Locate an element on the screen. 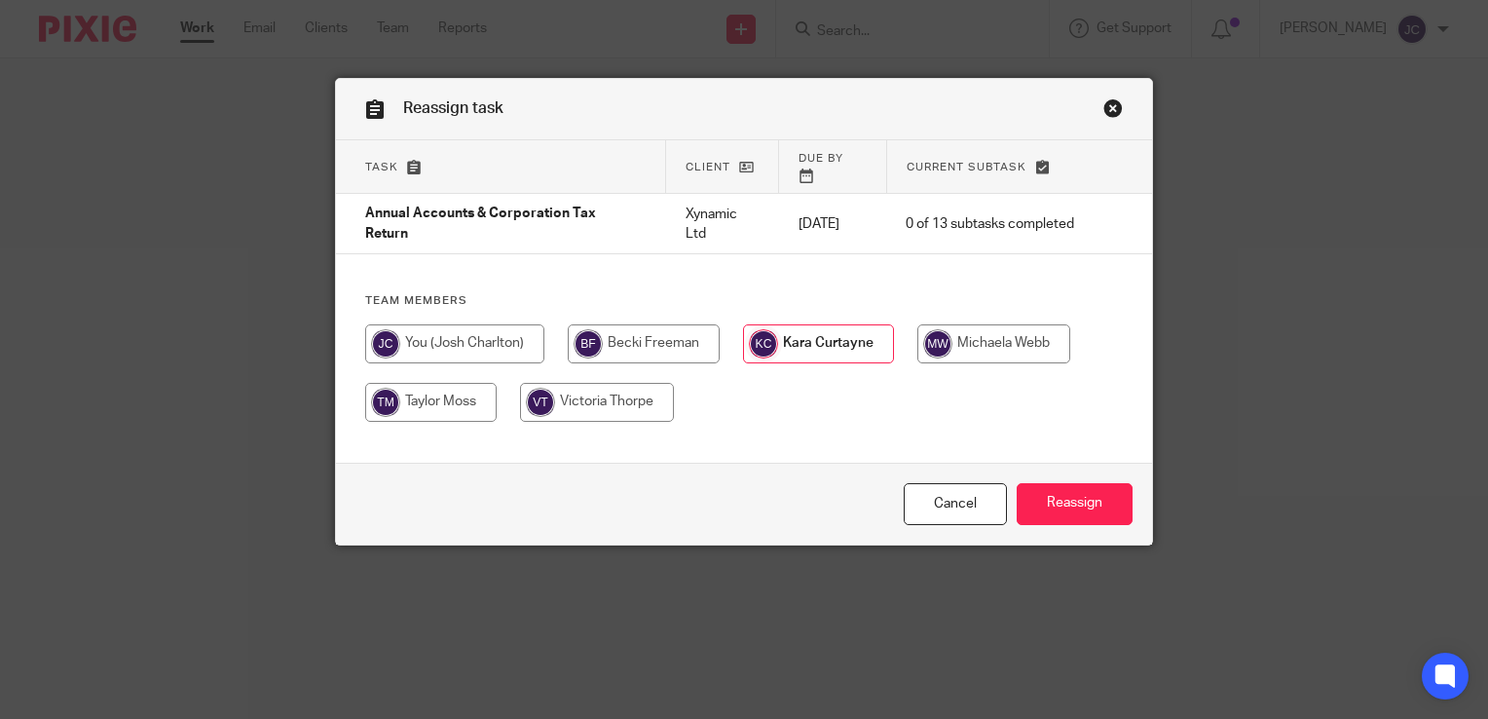  td: 0 of 13 subtasks completed is located at coordinates (989, 224).